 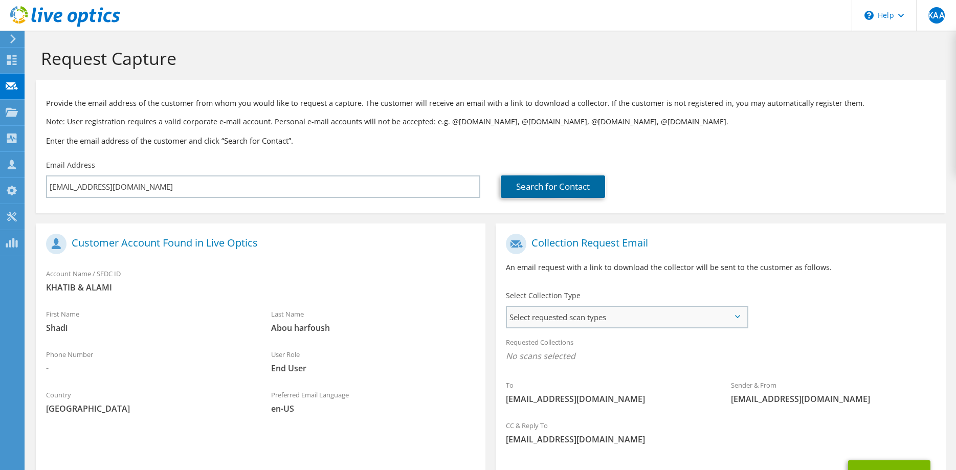 What do you see at coordinates (834, 392) in the screenshot?
I see `div: Sender & From` at bounding box center [834, 392].